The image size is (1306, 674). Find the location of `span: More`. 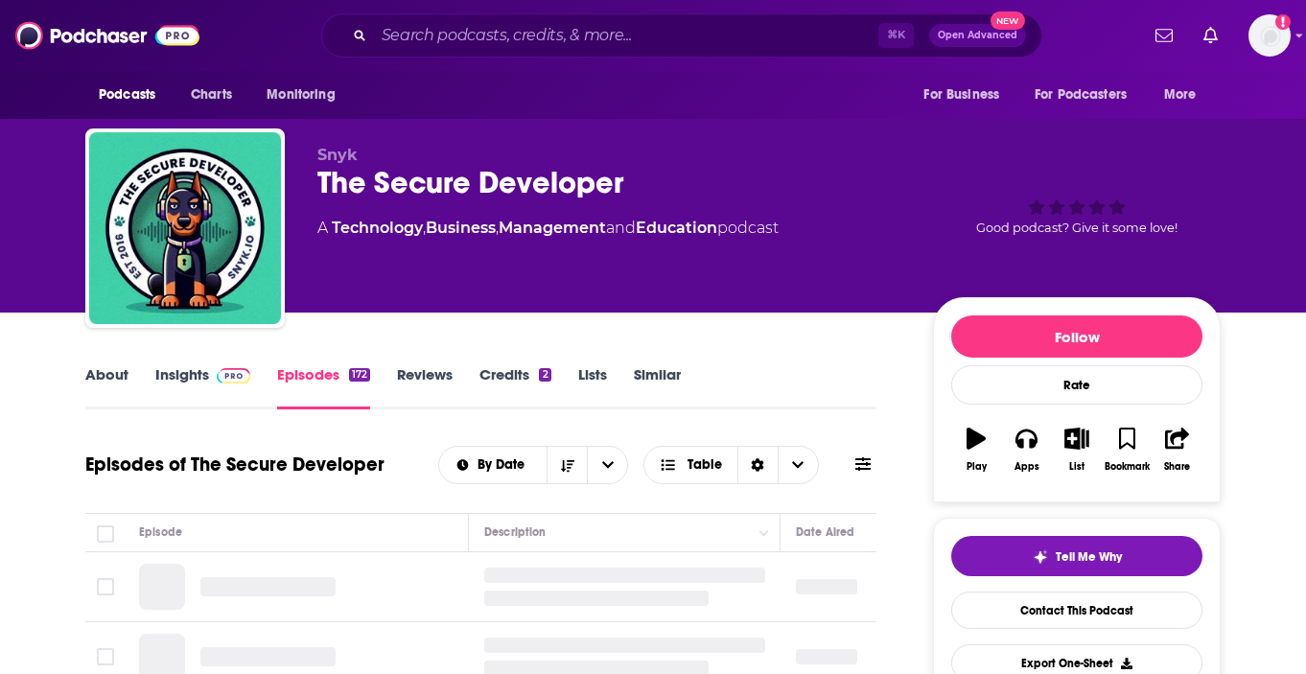

span: More is located at coordinates (1180, 95).